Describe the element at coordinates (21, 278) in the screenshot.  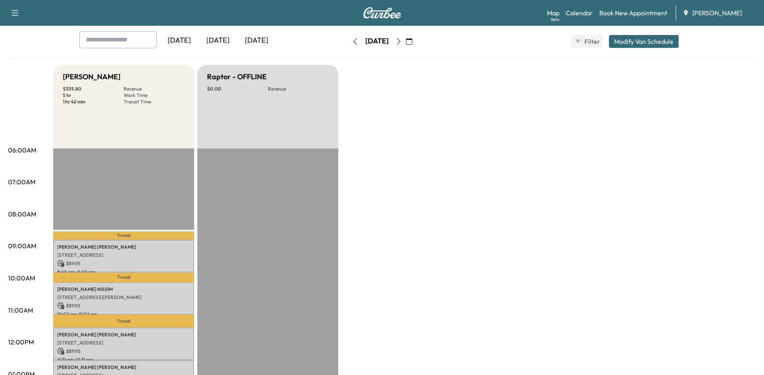
I see `p: 10:00AM` at that location.